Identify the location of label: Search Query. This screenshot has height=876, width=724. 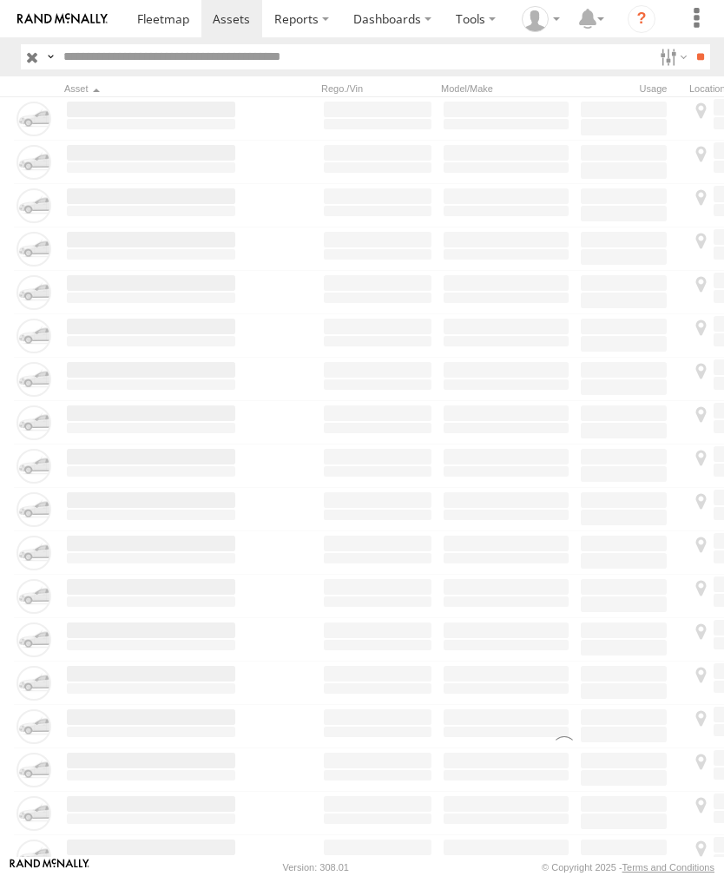
(50, 56).